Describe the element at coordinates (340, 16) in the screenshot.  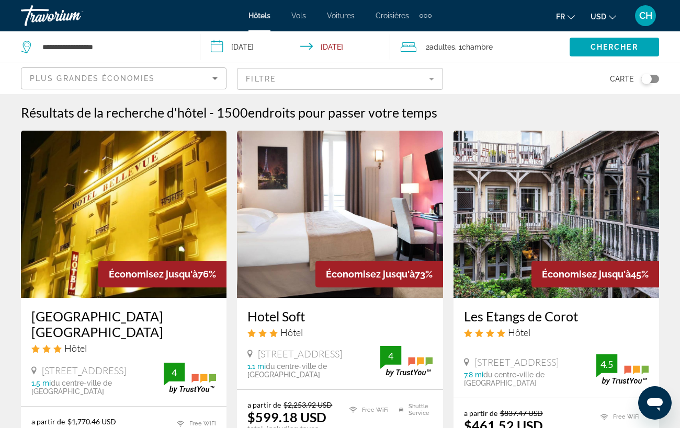
I see `span: Voitures` at that location.